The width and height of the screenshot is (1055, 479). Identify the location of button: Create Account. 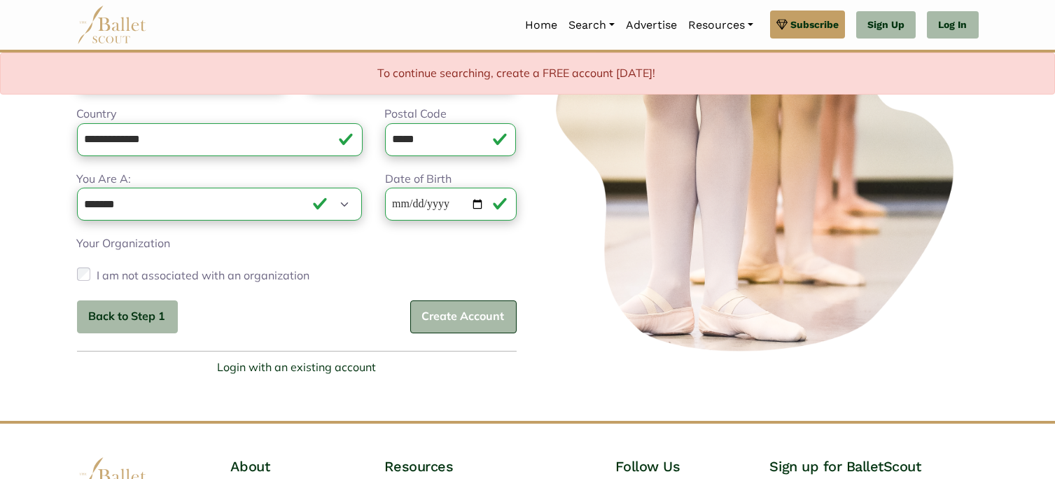
(463, 316).